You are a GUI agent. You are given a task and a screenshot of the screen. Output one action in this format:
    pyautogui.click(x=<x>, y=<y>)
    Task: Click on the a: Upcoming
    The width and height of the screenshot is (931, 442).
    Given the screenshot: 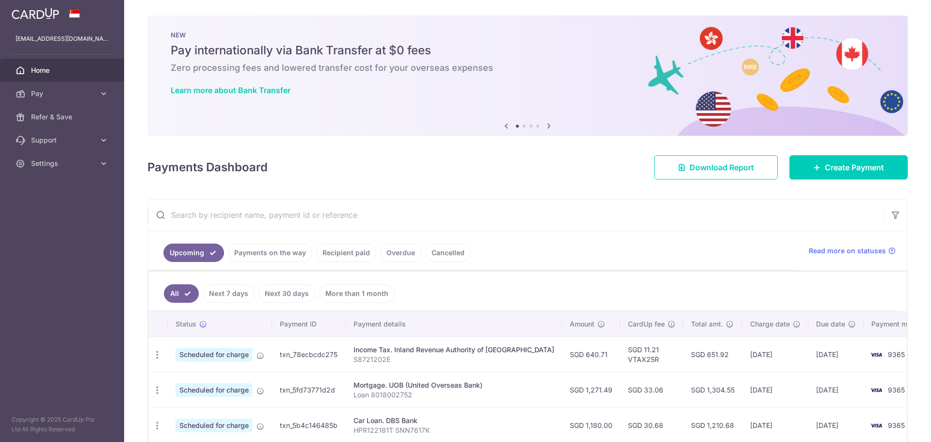 What is the action you would take?
    pyautogui.click(x=193, y=253)
    